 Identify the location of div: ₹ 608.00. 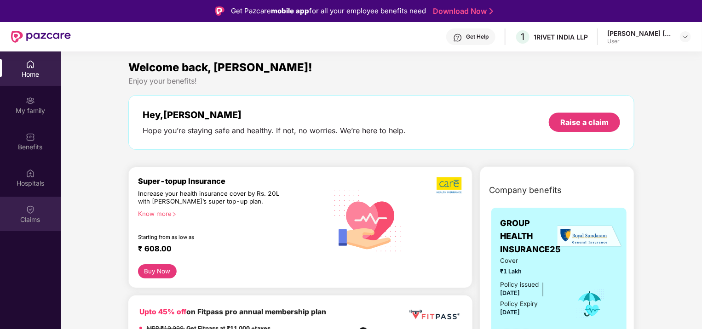
(228, 250).